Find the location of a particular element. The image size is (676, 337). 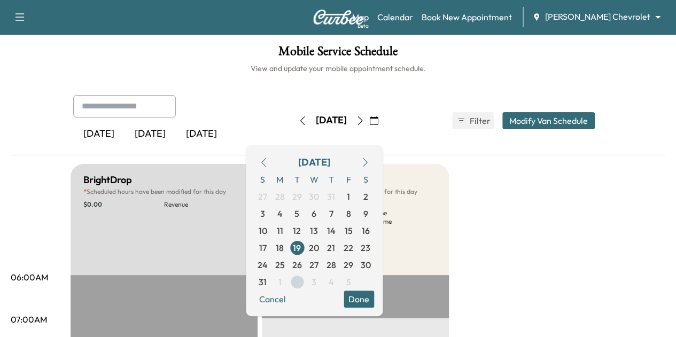

a: Book New Appointment is located at coordinates (466, 17).